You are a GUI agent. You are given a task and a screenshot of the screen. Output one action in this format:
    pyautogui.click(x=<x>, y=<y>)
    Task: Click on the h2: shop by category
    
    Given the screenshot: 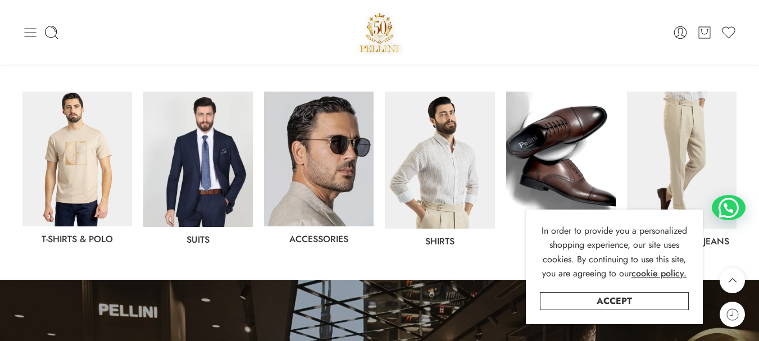 What is the action you would take?
    pyautogui.click(x=379, y=56)
    